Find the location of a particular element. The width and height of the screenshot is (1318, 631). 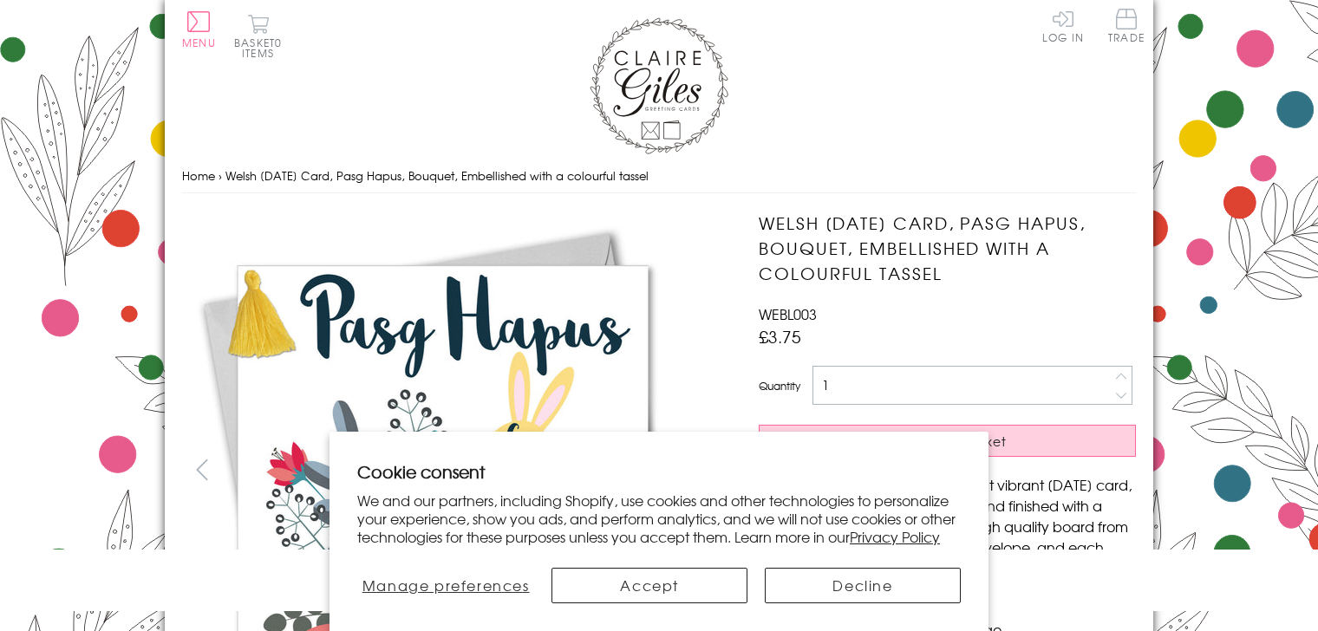

button: Accept is located at coordinates (650, 585).